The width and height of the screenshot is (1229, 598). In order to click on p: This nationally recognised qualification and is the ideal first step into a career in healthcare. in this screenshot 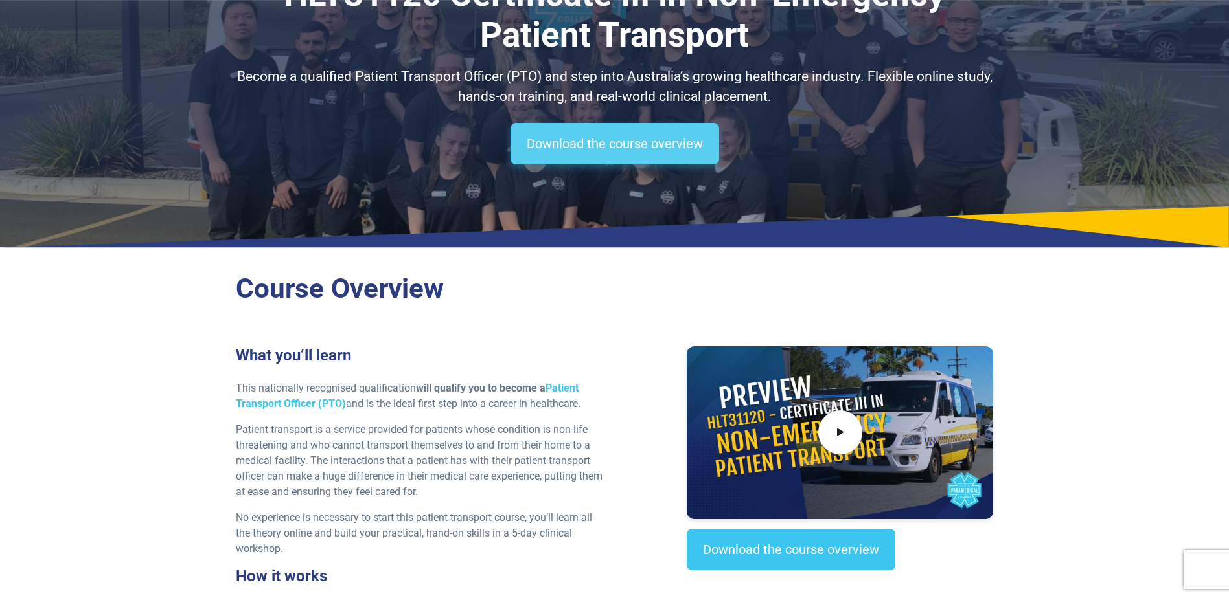, I will do `click(421, 396)`.